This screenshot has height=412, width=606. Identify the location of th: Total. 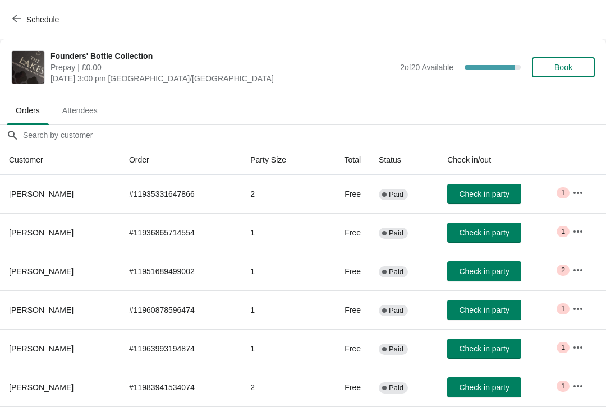
(345, 160).